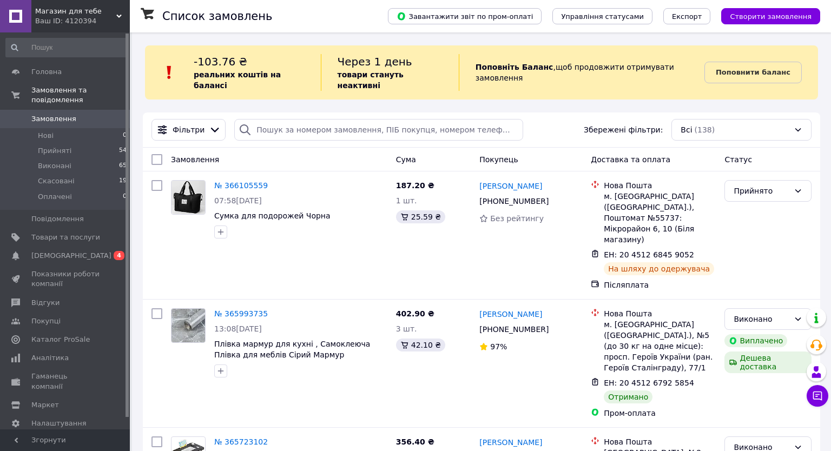 This screenshot has width=831, height=451. I want to click on span: Доставка та оплата, so click(630, 160).